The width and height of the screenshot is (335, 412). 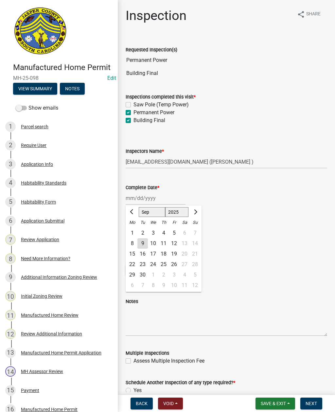 What do you see at coordinates (132, 254) in the screenshot?
I see `div: Monday, September 15, 2025` at bounding box center [132, 254].